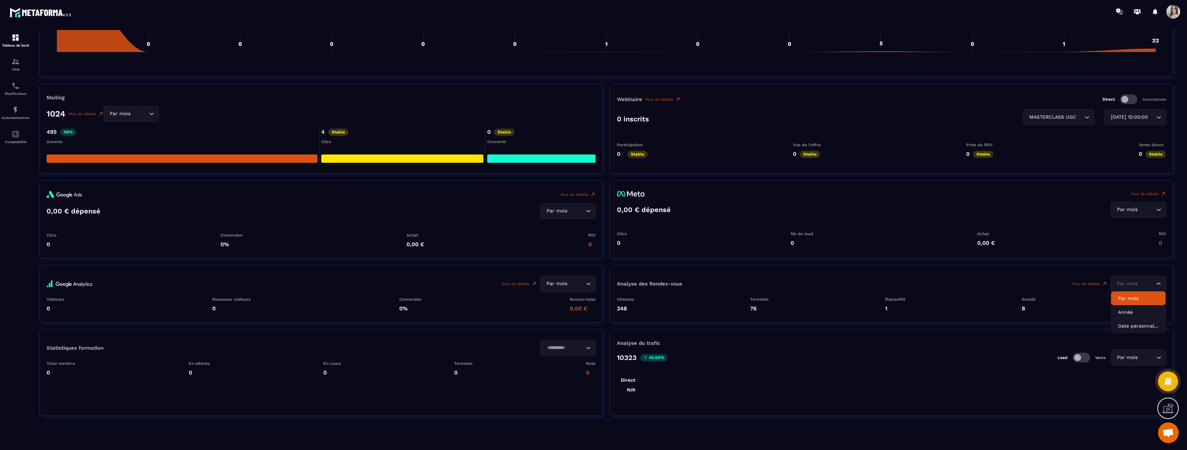 The width and height of the screenshot is (1187, 450). What do you see at coordinates (1162, 234) in the screenshot?
I see `p: ROI` at bounding box center [1162, 234].